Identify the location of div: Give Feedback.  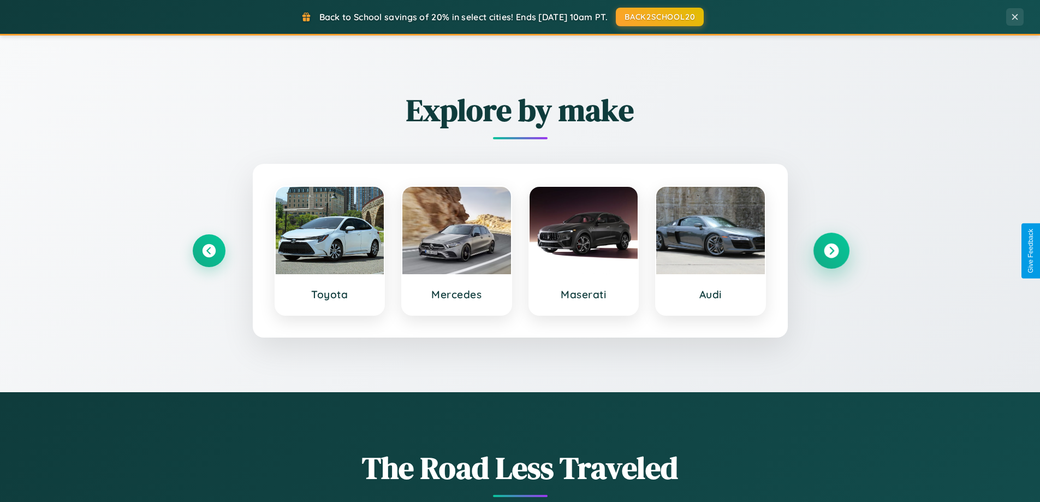
(1031, 251).